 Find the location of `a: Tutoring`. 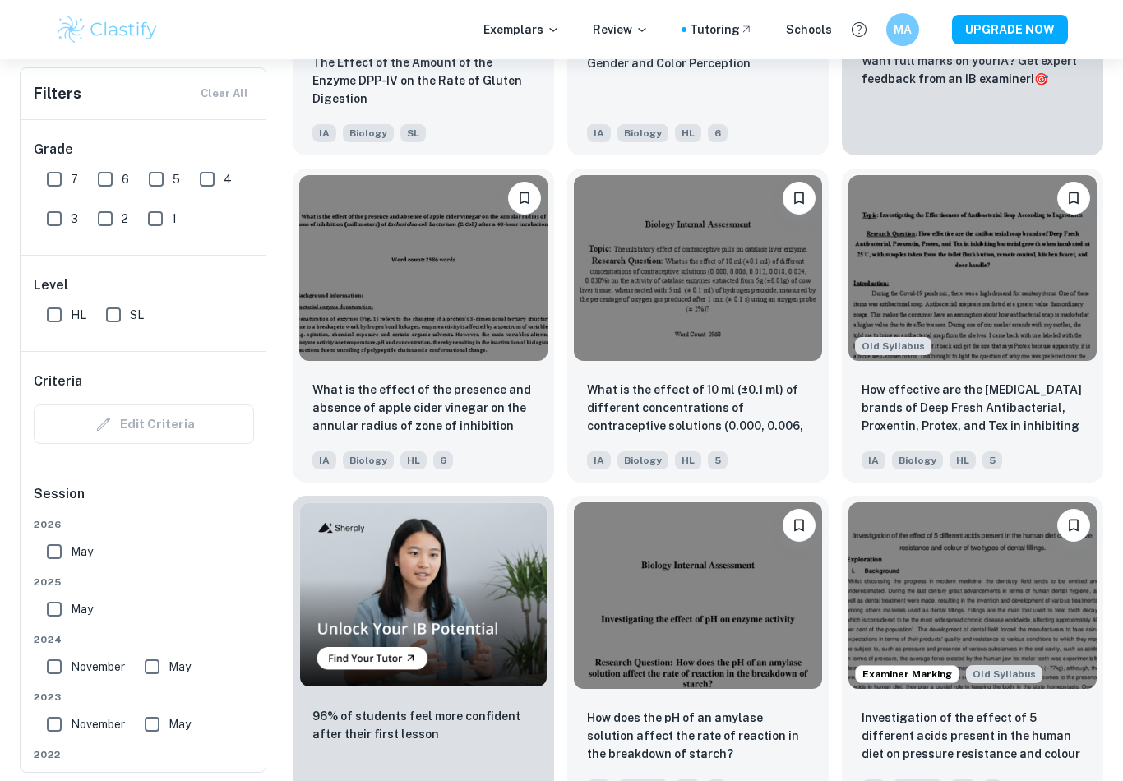

a: Tutoring is located at coordinates (721, 30).